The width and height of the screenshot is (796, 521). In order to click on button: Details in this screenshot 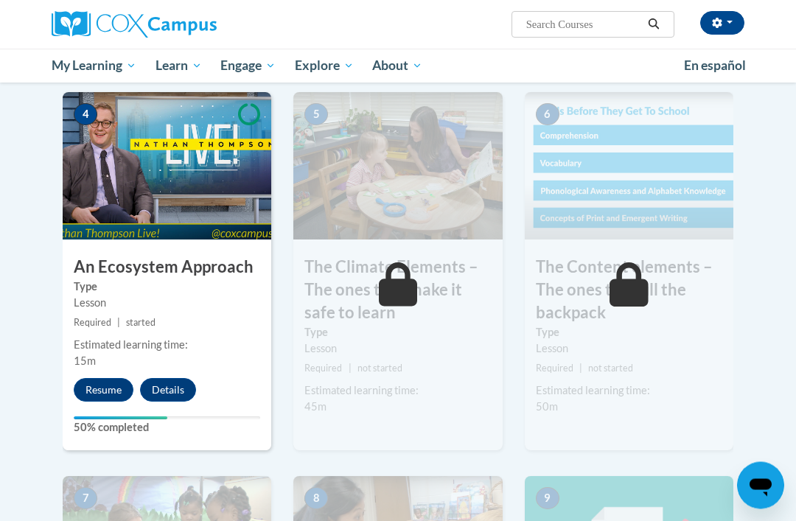, I will do `click(168, 391)`.